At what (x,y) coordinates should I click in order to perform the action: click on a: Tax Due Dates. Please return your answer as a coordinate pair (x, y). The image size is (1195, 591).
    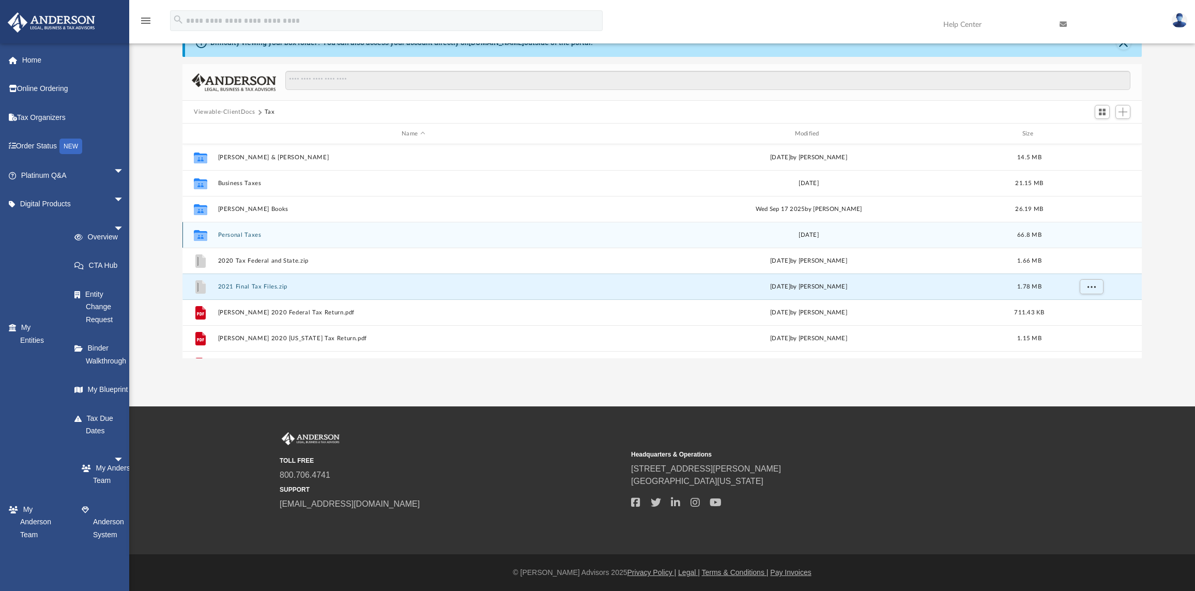
    Looking at the image, I should click on (101, 424).